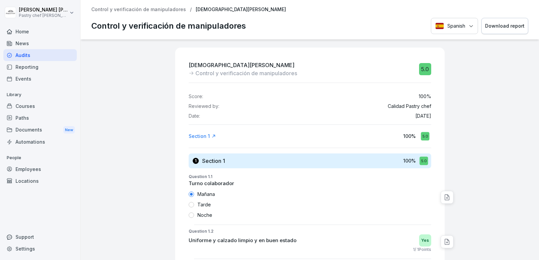  What do you see at coordinates (310, 231) in the screenshot?
I see `p: Question 1.2` at bounding box center [310, 231].